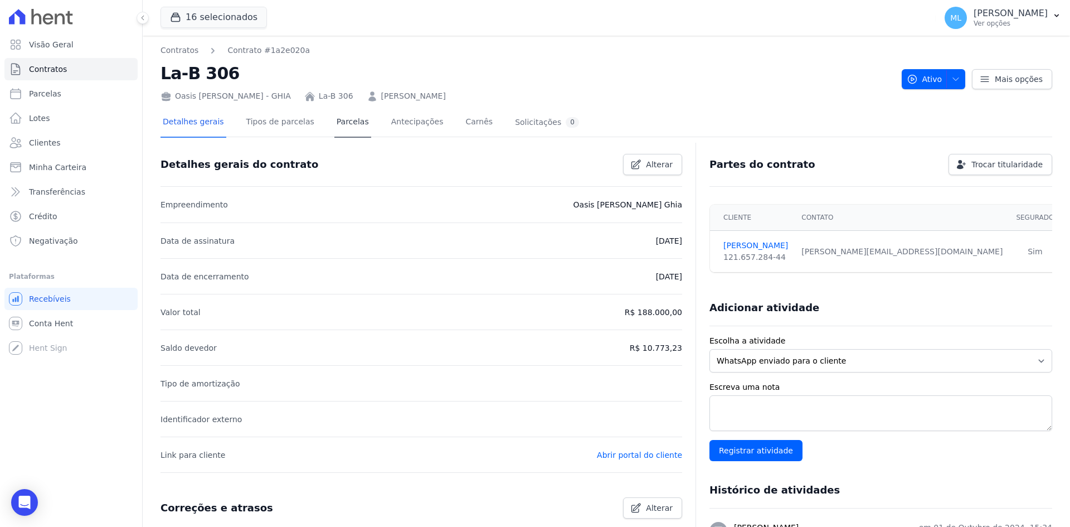 Image resolution: width=1070 pixels, height=527 pixels. What do you see at coordinates (43, 216) in the screenshot?
I see `span: Crédito` at bounding box center [43, 216].